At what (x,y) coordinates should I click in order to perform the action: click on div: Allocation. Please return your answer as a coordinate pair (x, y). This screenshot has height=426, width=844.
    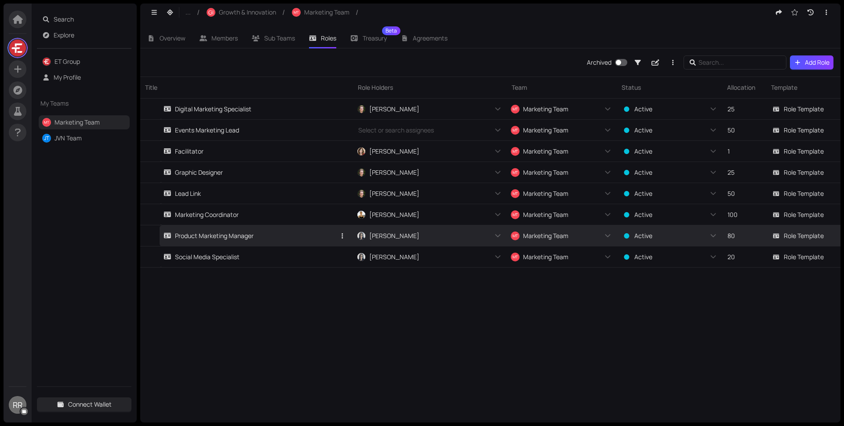
    Looking at the image, I should click on (744, 87).